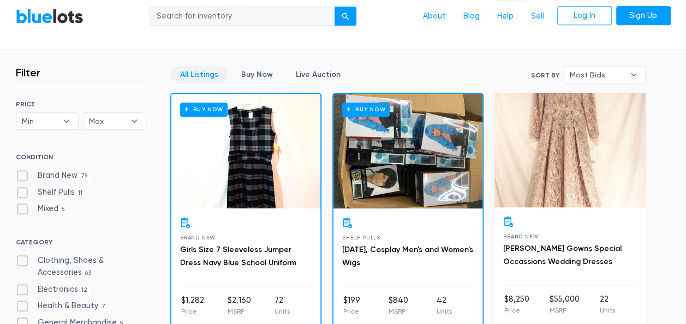  Describe the element at coordinates (242, 16) in the screenshot. I see `input: Search for inventory` at that location.